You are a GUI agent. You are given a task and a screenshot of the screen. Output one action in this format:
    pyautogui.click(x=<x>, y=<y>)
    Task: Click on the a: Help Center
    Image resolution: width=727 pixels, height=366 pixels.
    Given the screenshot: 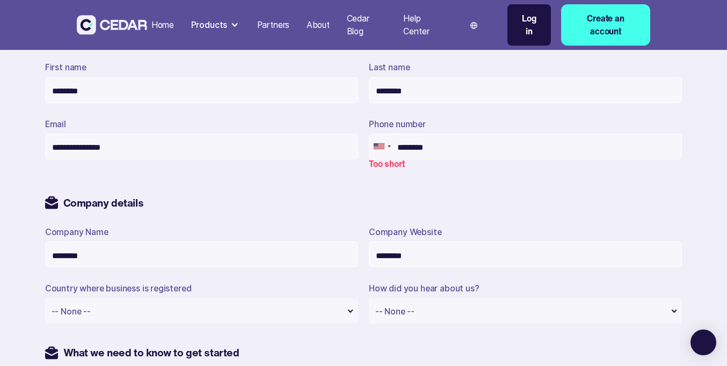 What is the action you would take?
    pyautogui.click(x=425, y=25)
    